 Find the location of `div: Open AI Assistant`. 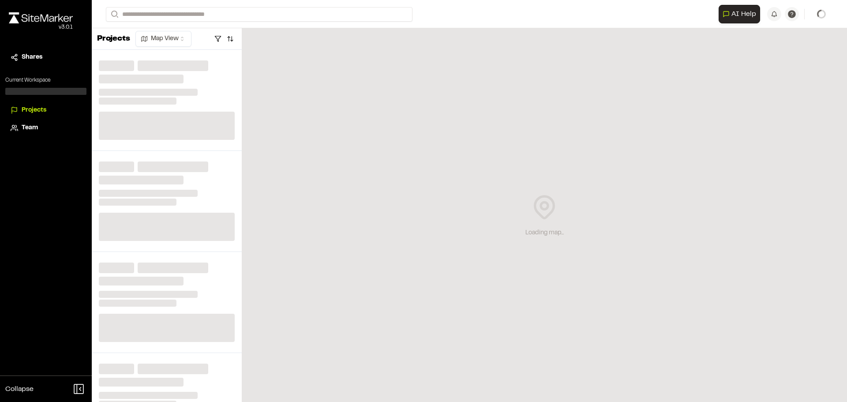

div: Open AI Assistant is located at coordinates (741, 14).